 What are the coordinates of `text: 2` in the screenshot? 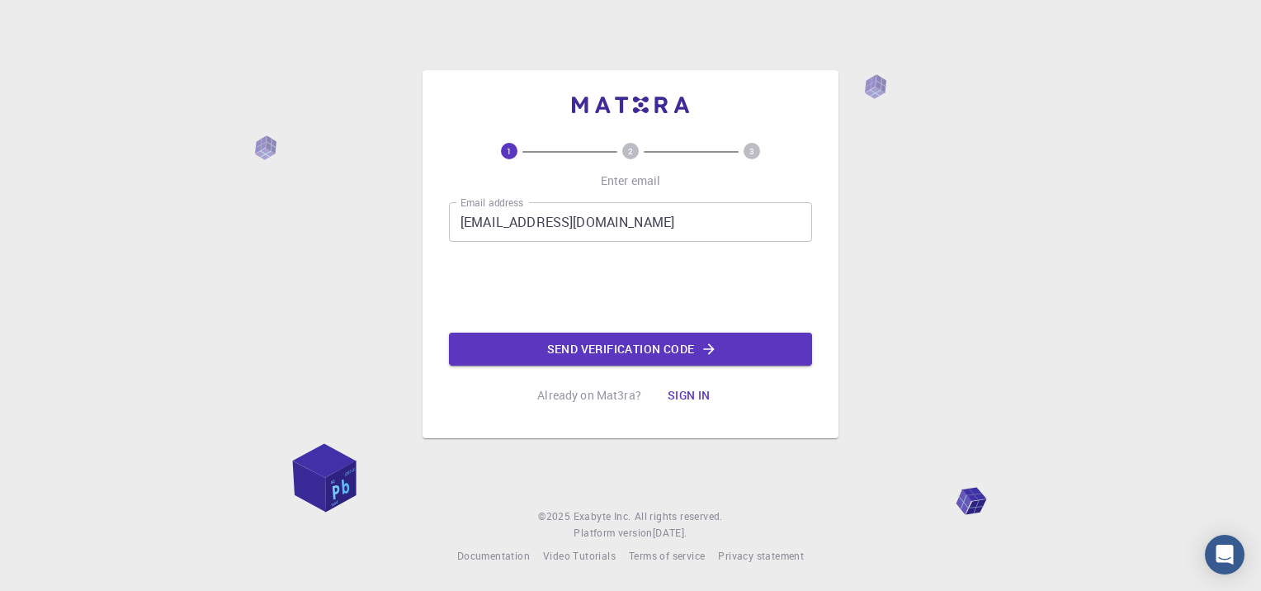 It's located at (630, 151).